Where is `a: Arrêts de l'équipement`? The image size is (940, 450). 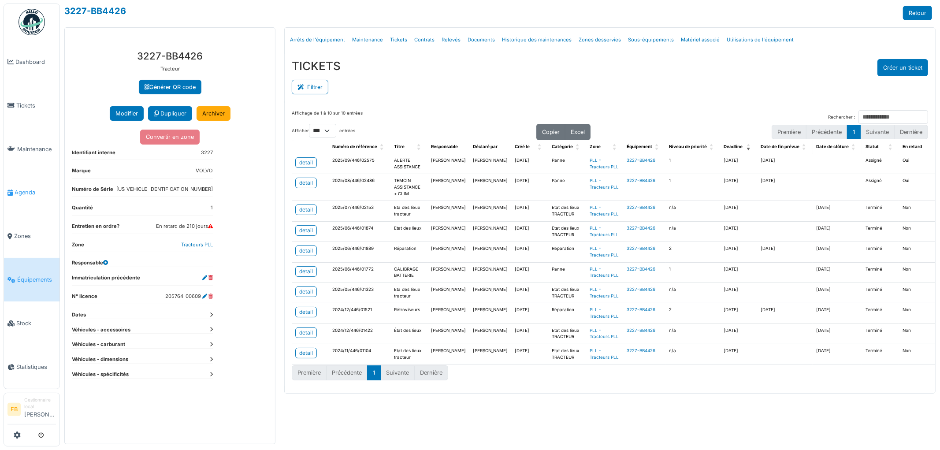 a: Arrêts de l'équipement is located at coordinates (317, 40).